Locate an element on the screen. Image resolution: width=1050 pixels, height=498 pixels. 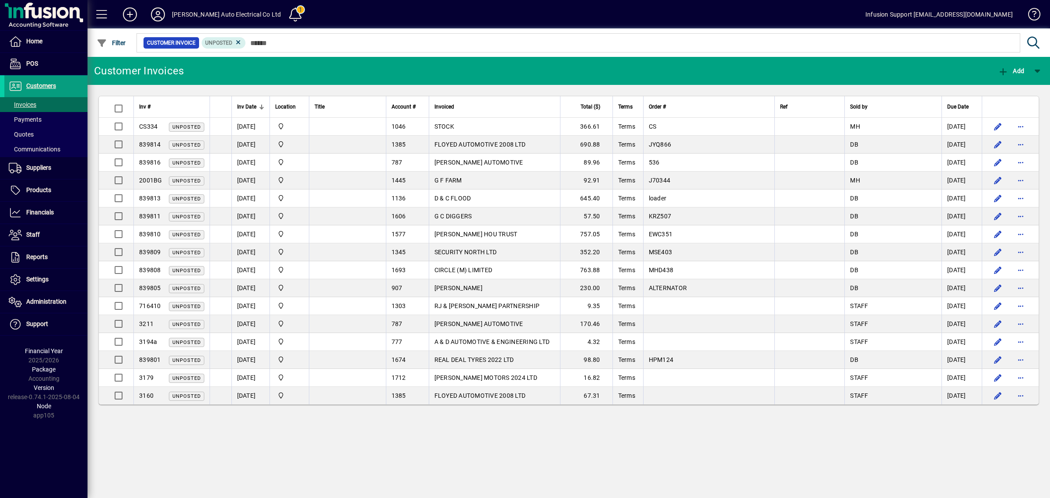
a: POS is located at coordinates (46, 64).